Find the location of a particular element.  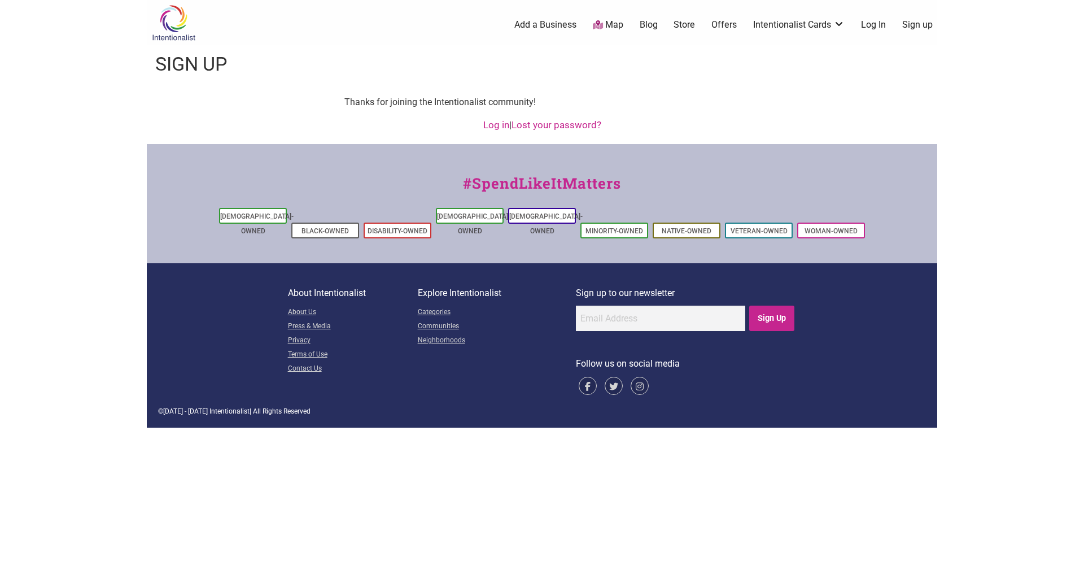

a: Minority-Owned is located at coordinates (615, 231).